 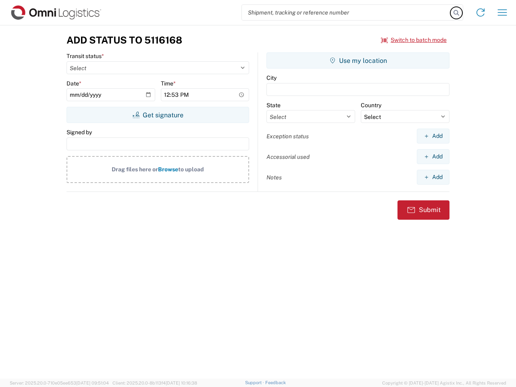 What do you see at coordinates (59, 383) in the screenshot?
I see `span: Server: 2025.20.0-710e05ee653` at bounding box center [59, 383].